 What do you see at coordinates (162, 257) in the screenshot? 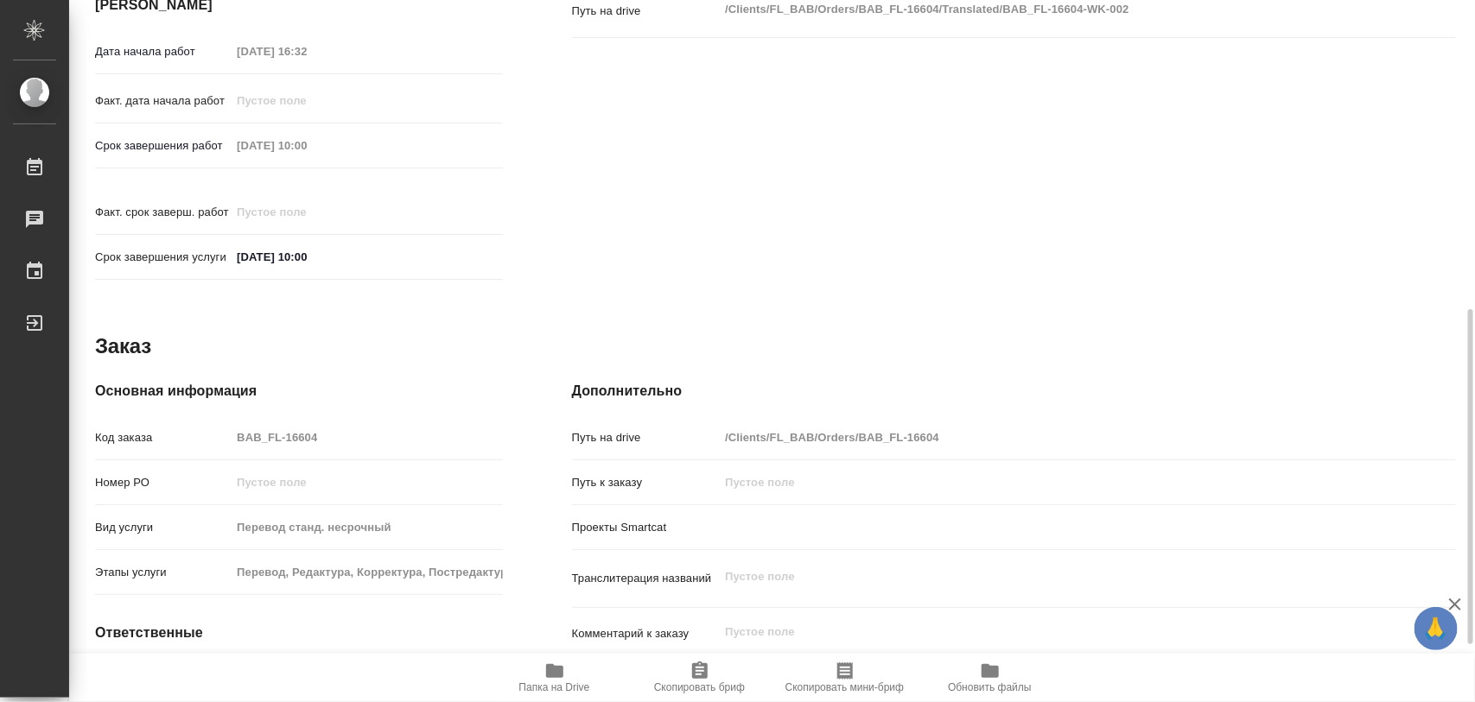
I see `p: Срок завершения услуги` at bounding box center [162, 257].